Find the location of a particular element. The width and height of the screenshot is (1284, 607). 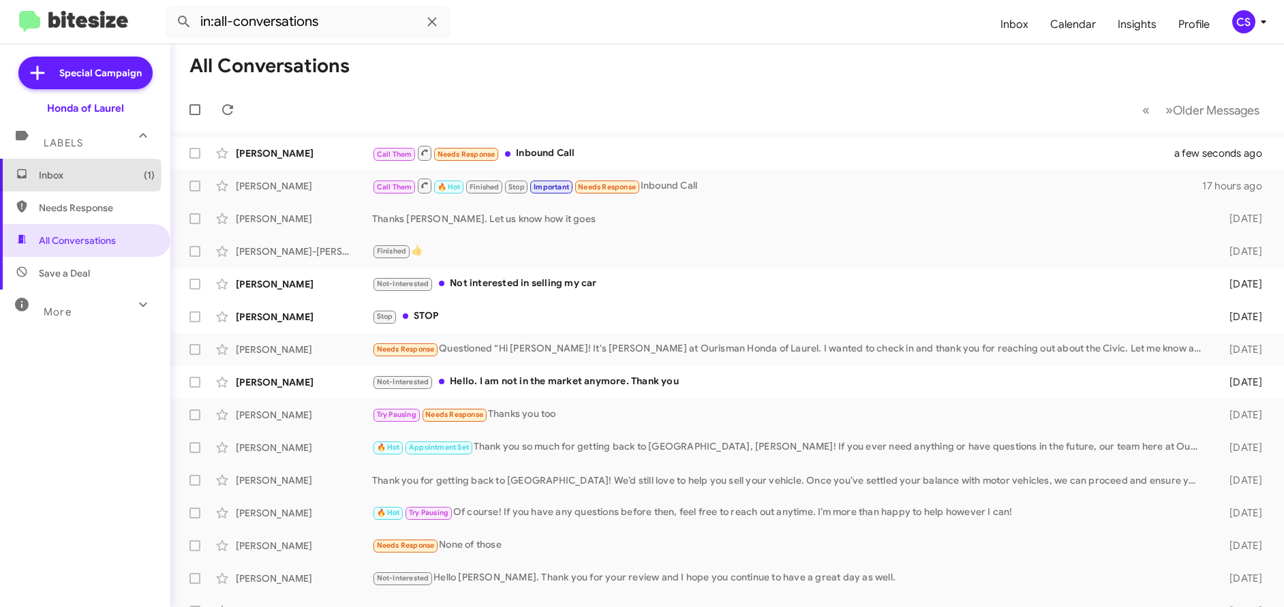

input: Search is located at coordinates (308, 22).